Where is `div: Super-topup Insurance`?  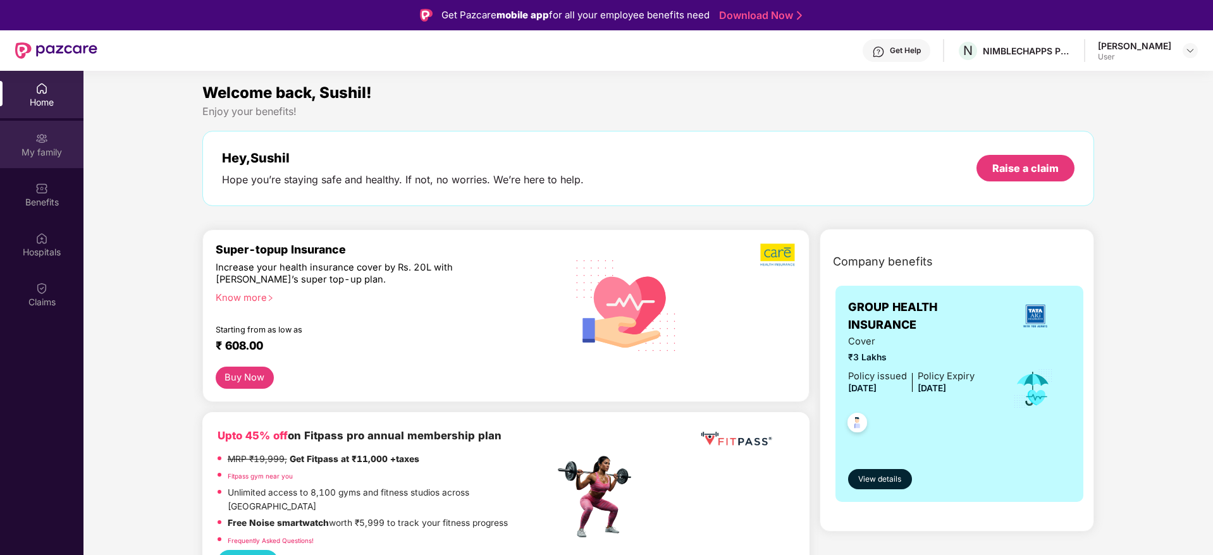 div: Super-topup Insurance is located at coordinates (385, 249).